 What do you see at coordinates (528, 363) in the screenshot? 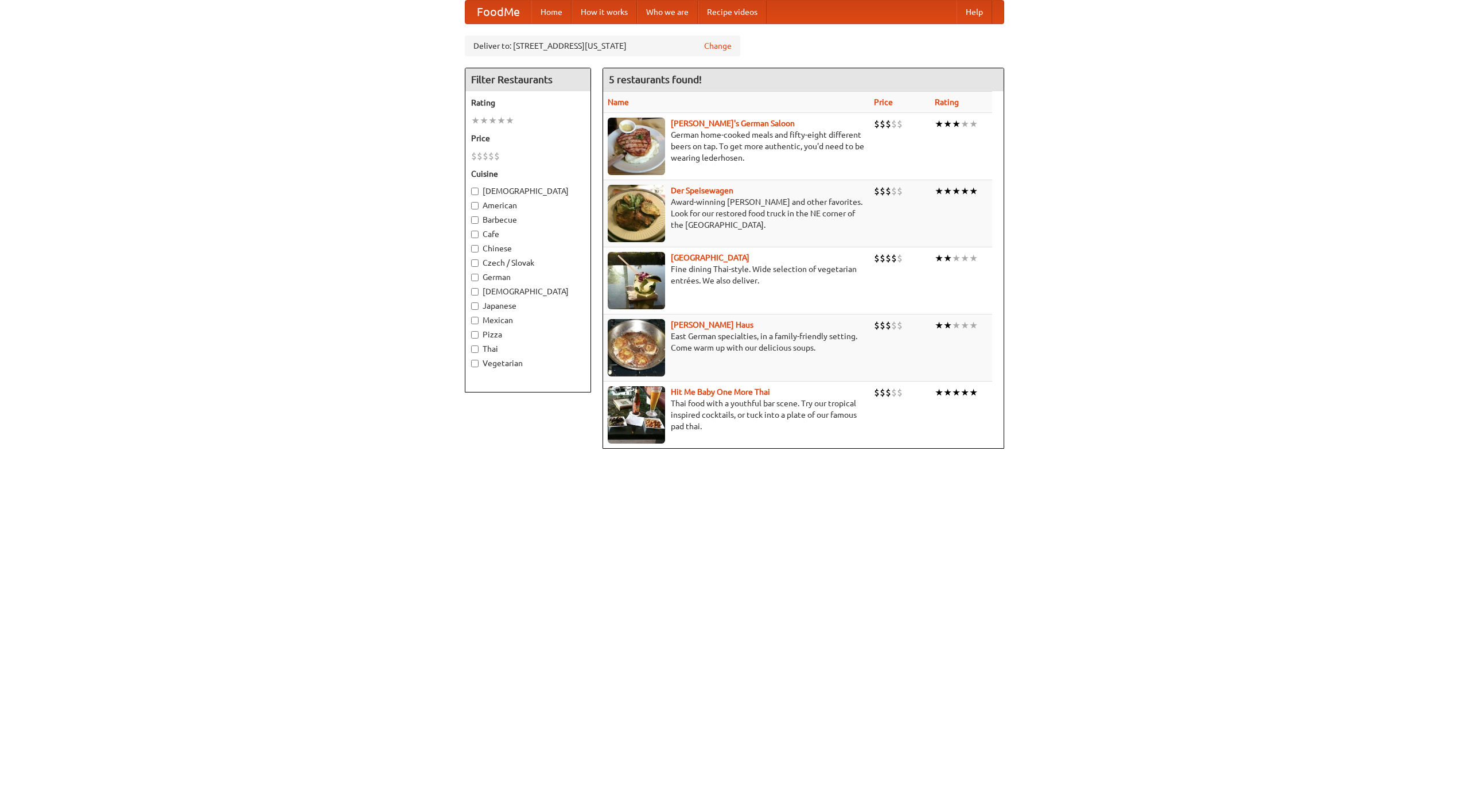
I see `label: Vegetarian` at bounding box center [528, 363].